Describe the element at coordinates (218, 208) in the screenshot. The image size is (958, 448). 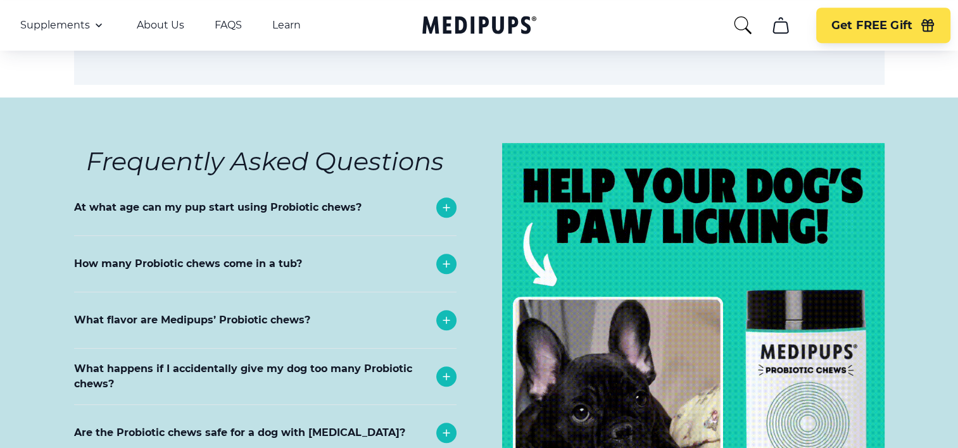
I see `p: At what age can my pup start using Probiotic chews?` at that location.